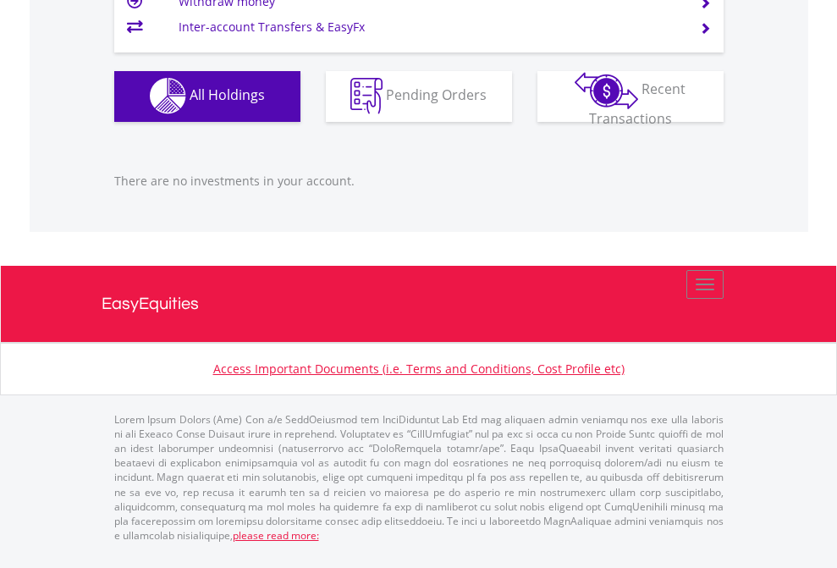 This screenshot has height=568, width=837. Describe the element at coordinates (630, 96) in the screenshot. I see `button: Recent Transactions` at that location.